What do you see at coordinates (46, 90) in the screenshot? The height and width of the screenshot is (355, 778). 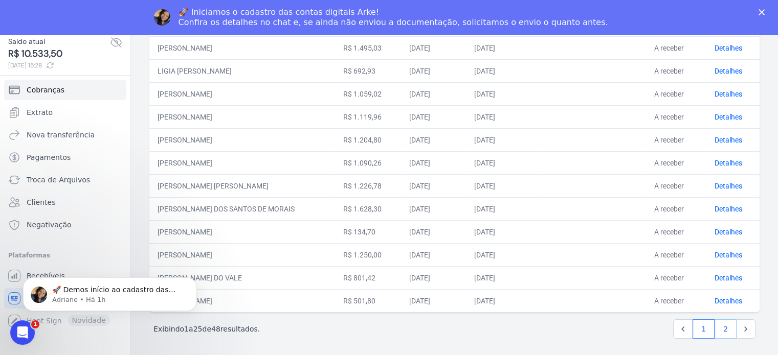 I see `span: Cobranças` at bounding box center [46, 90].